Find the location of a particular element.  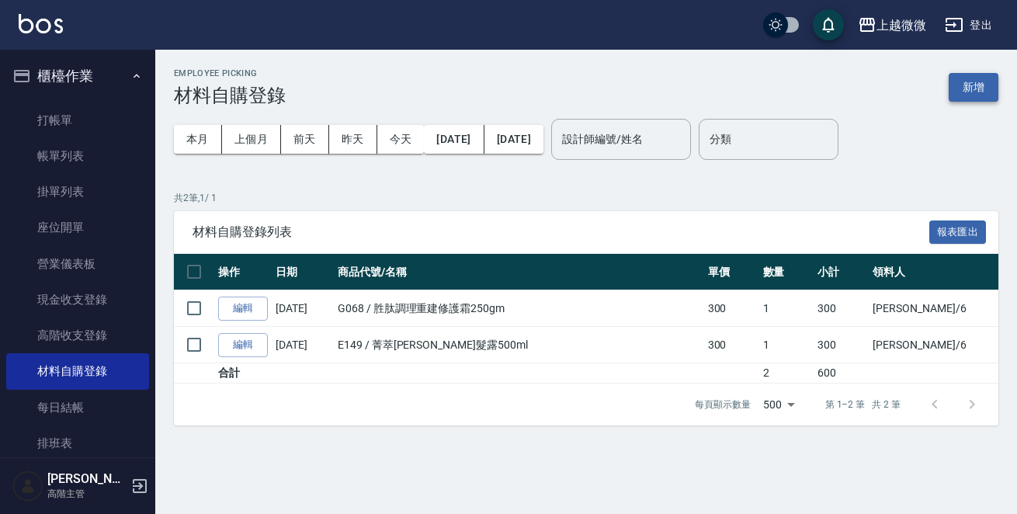

a: 掛單列表 is located at coordinates (78, 192).